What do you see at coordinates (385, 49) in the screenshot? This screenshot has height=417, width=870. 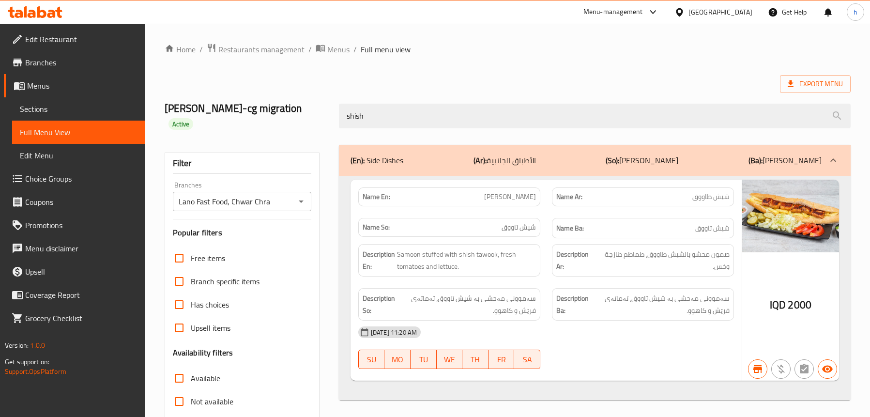 I see `span: Full menu view` at bounding box center [385, 49].